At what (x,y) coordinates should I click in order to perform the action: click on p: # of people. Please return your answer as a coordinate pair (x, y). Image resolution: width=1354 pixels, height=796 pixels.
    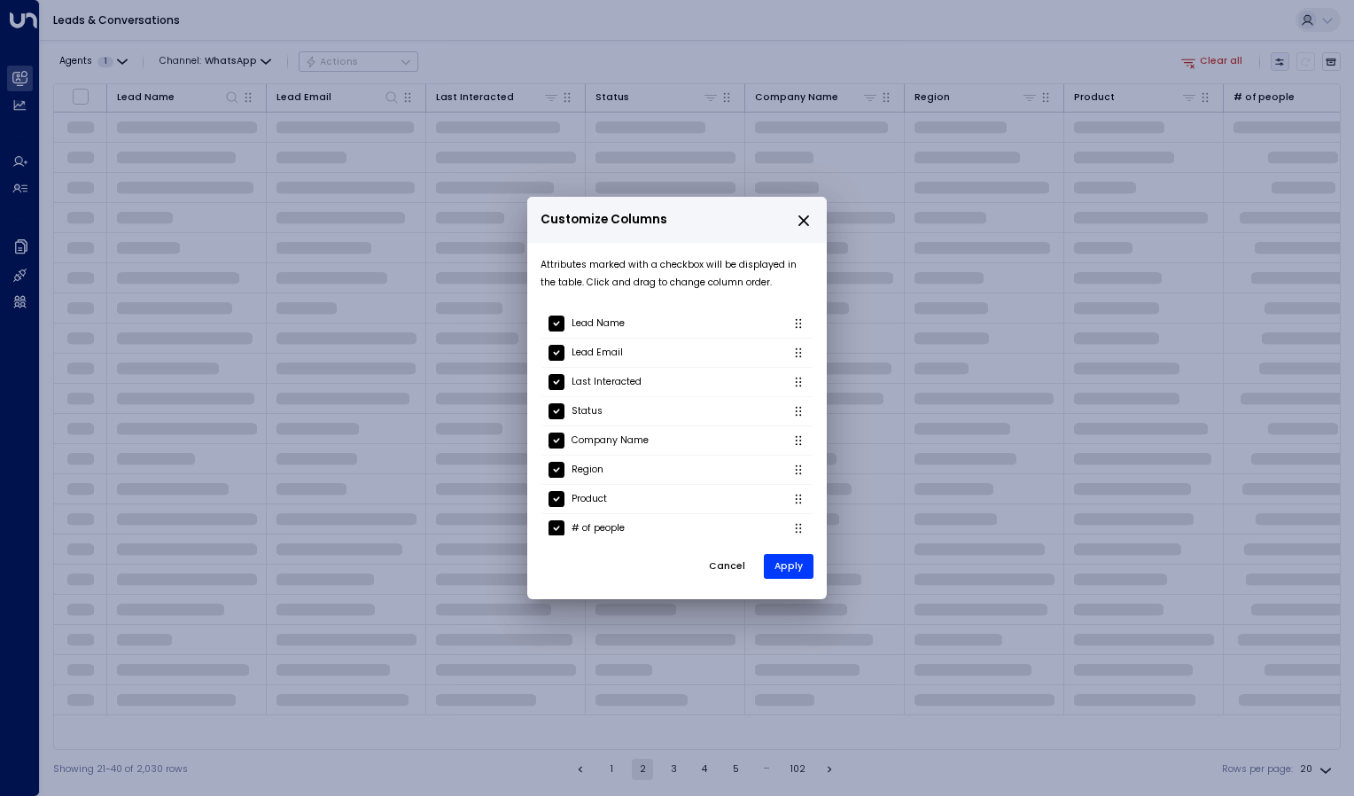
    Looking at the image, I should click on (598, 528).